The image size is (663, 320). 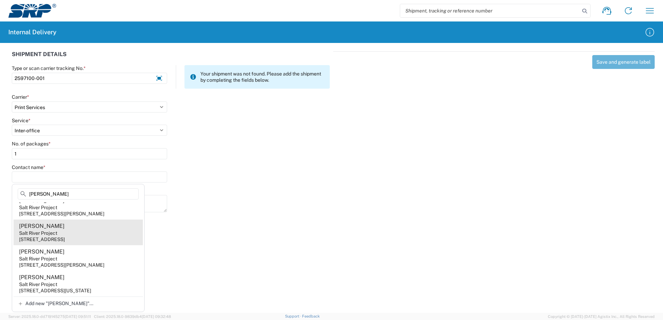 What do you see at coordinates (50, 317) in the screenshot?
I see `span: Server: 2025.18.0-dd719145275` at bounding box center [50, 317].